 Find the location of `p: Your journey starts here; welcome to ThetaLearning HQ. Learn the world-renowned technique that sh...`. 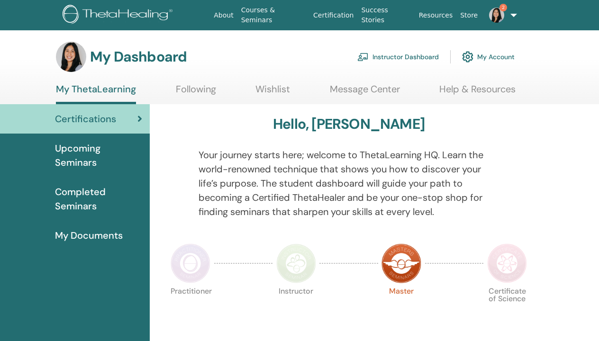

p: Your journey starts here; welcome to ThetaLearning HQ. Learn the world-renowned technique that sh... is located at coordinates (349, 183).